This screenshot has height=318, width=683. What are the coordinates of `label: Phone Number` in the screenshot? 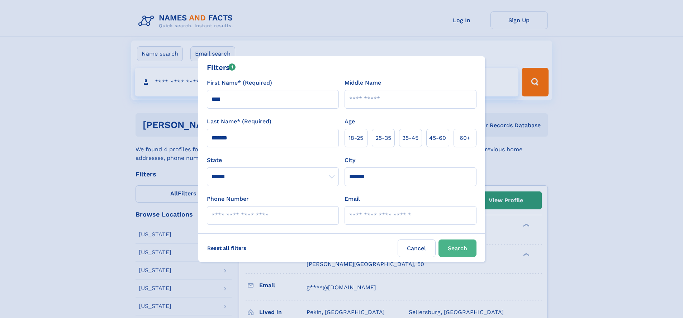 It's located at (228, 199).